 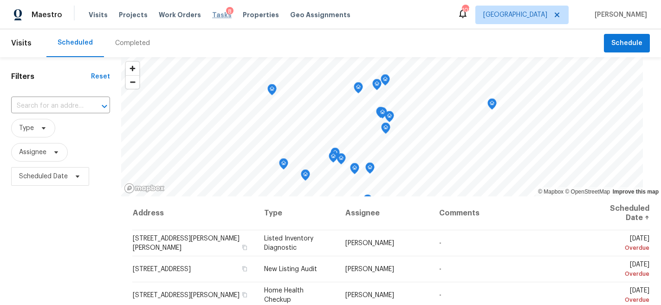 I want to click on a: Mapbox, so click(x=551, y=192).